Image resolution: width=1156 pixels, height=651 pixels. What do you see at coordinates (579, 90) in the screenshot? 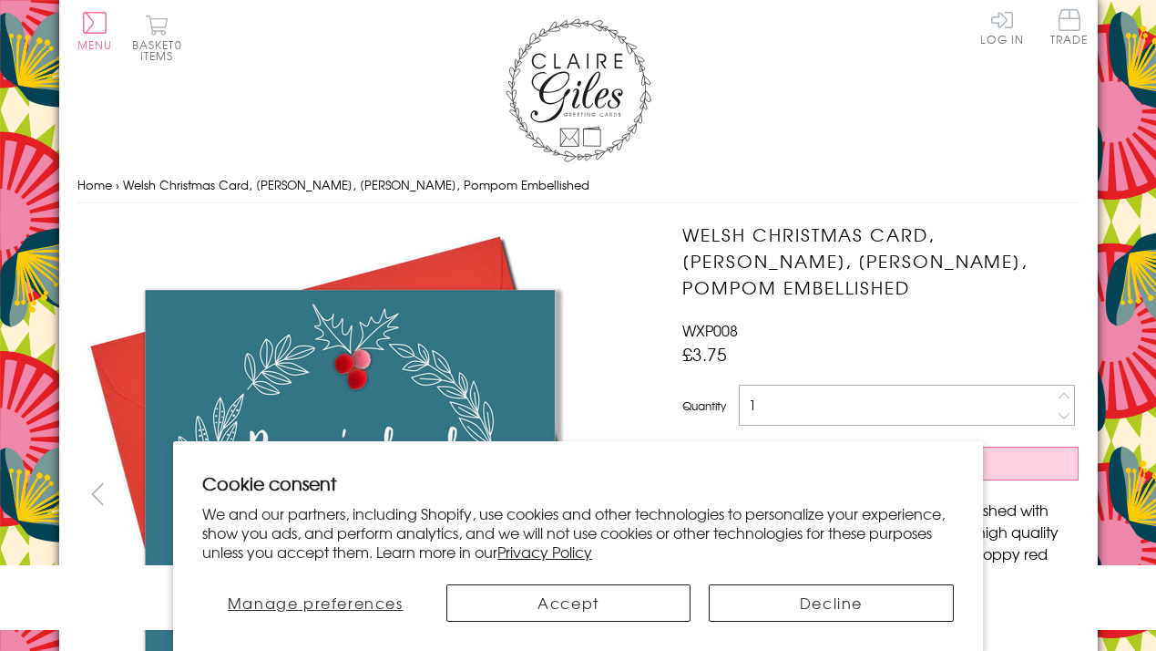
I see `img: Claire Giles Greetings Cards` at bounding box center [579, 90].